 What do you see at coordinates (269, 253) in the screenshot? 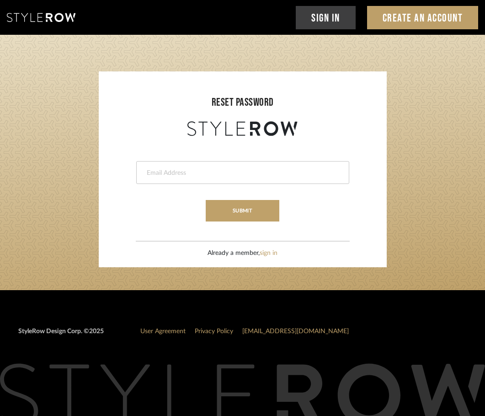
I see `a: sign in` at bounding box center [269, 253].